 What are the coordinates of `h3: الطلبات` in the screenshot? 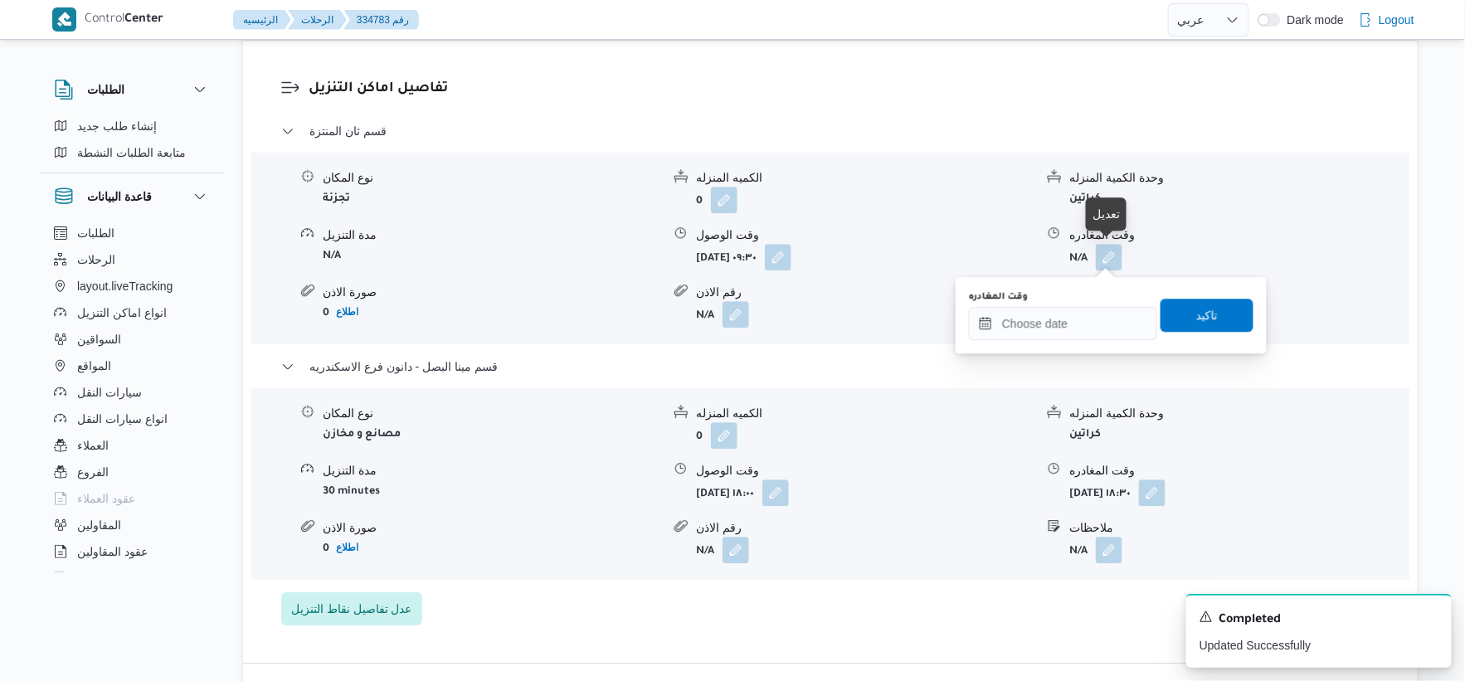 It's located at (105, 90).